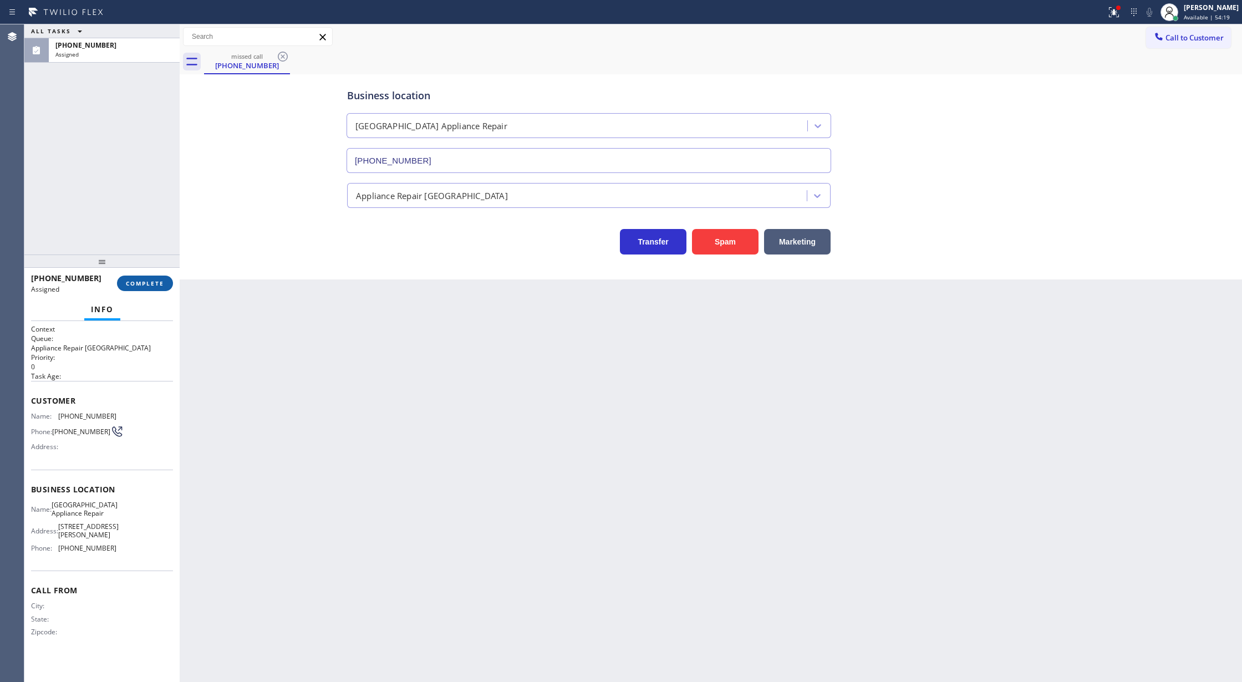  I want to click on input: Search, so click(258, 37).